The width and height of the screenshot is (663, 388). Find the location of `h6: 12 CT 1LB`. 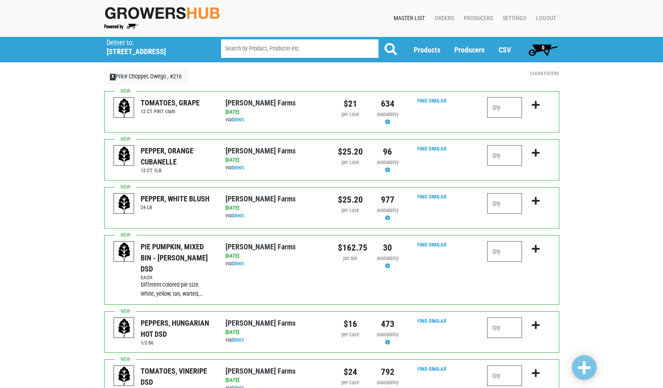

h6: 12 CT 1LB is located at coordinates (177, 170).